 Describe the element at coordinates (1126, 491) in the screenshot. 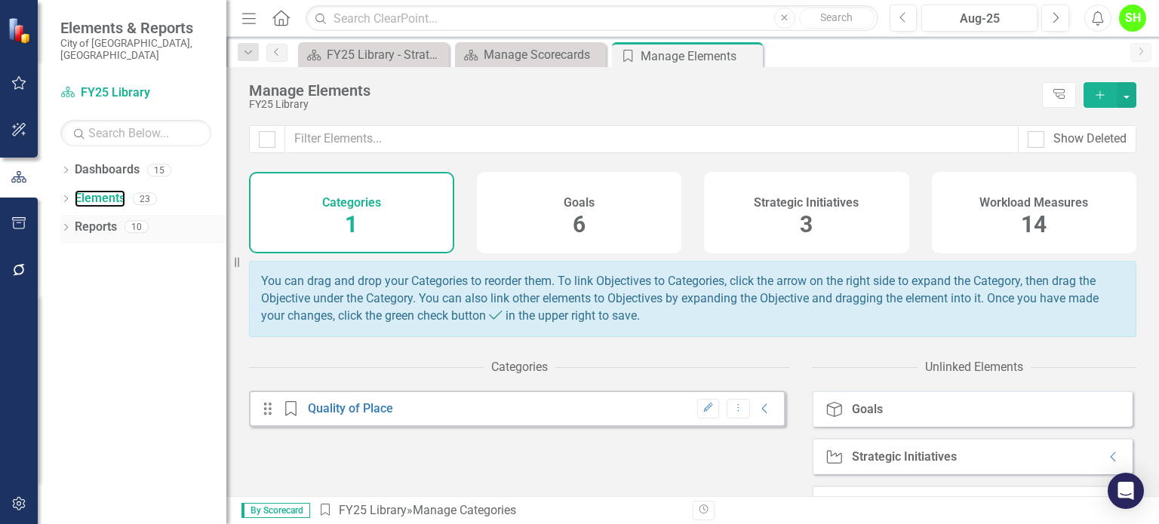

I see `div: Open Intercom Messenger` at that location.